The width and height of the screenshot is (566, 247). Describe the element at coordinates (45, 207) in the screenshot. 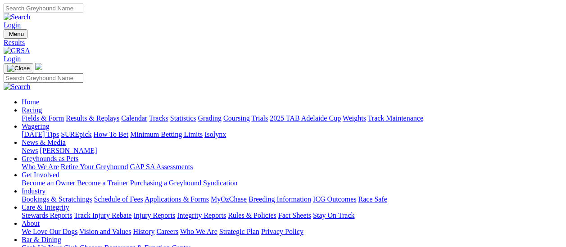

I see `a: Care & Integrity` at that location.